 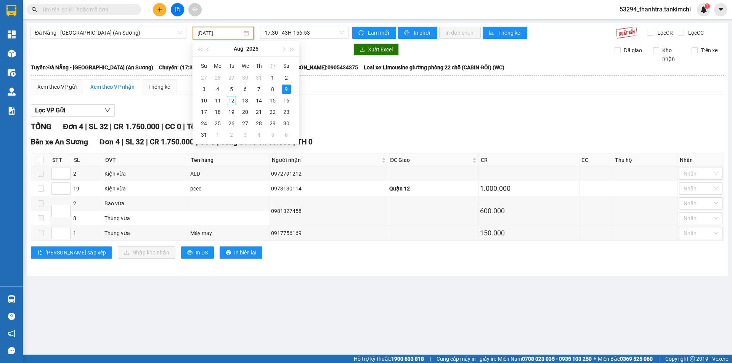 I want to click on span: copyright, so click(x=692, y=359).